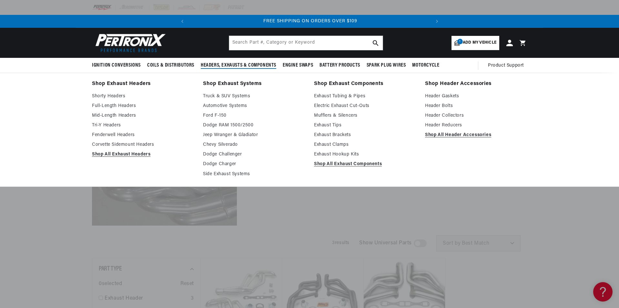 This screenshot has width=619, height=308. Describe the element at coordinates (506, 66) in the screenshot. I see `span: Product Support` at that location.